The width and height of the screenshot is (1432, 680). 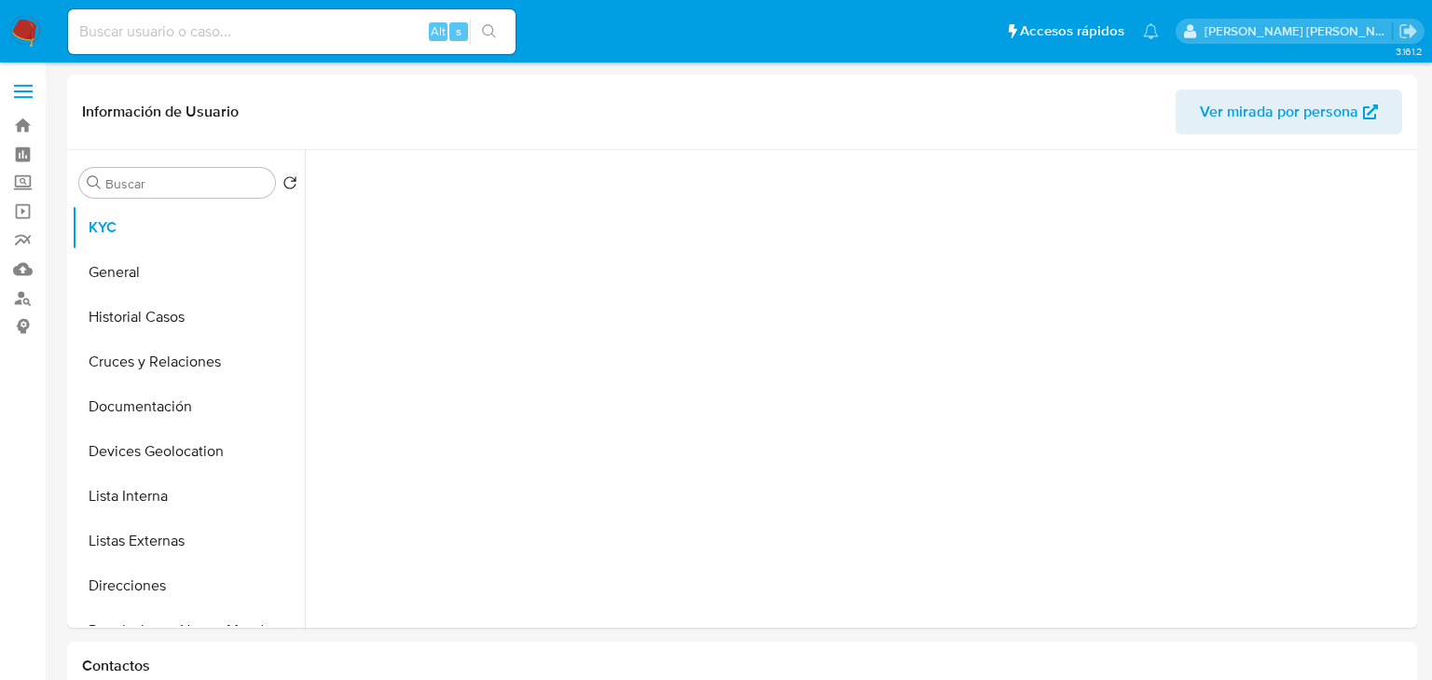 I want to click on input: Buscar, so click(x=187, y=184).